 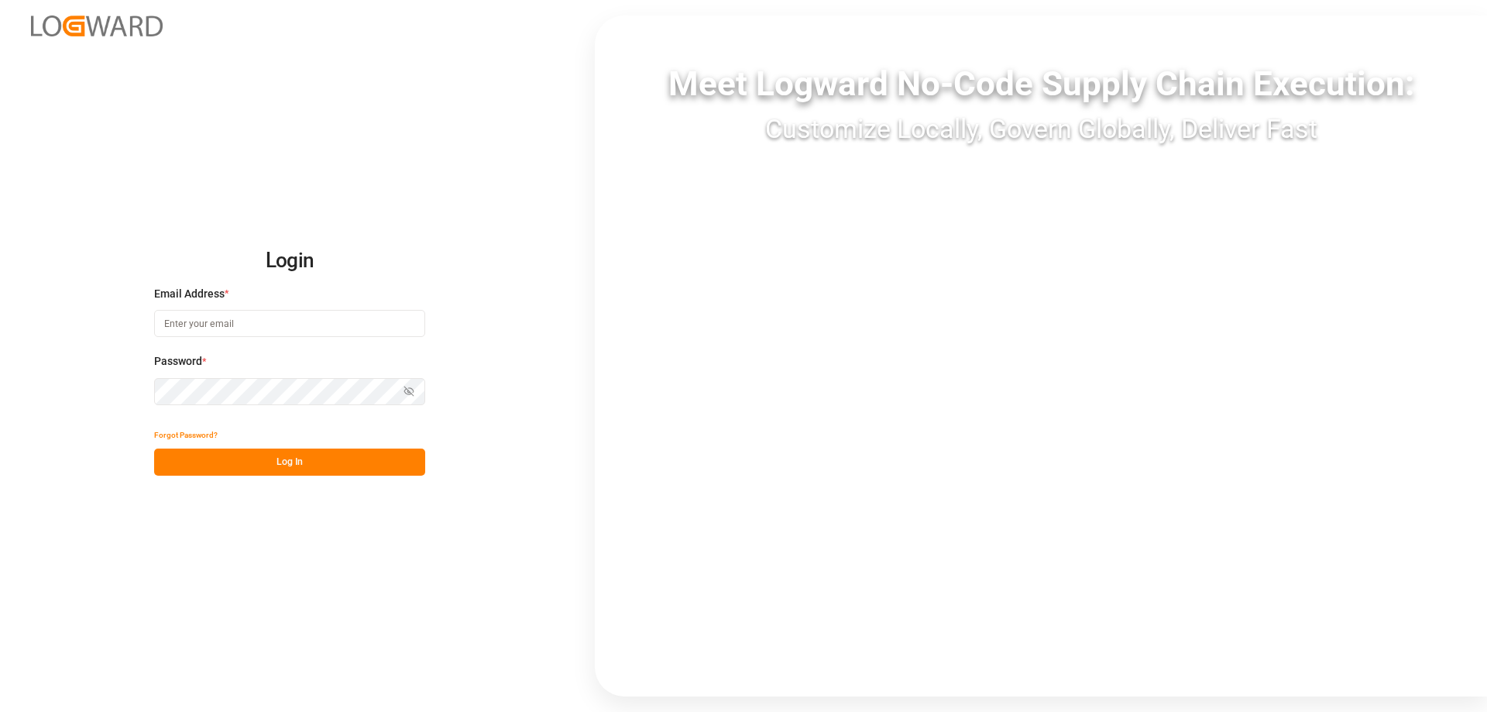 What do you see at coordinates (97, 26) in the screenshot?
I see `img: Logward_new_orange.png` at bounding box center [97, 26].